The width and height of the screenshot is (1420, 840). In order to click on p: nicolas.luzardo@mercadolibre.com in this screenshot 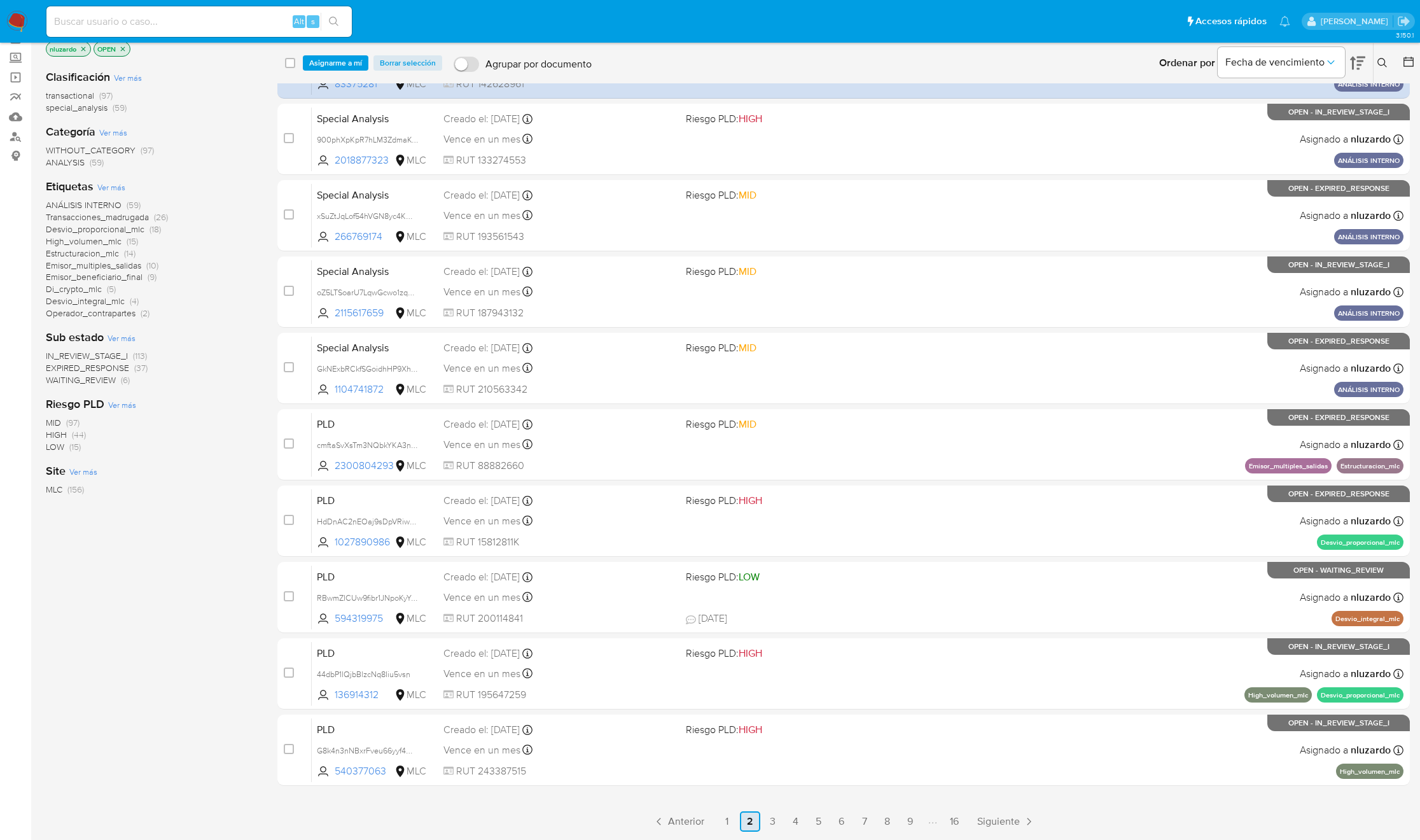, I will do `click(1357, 21)`.